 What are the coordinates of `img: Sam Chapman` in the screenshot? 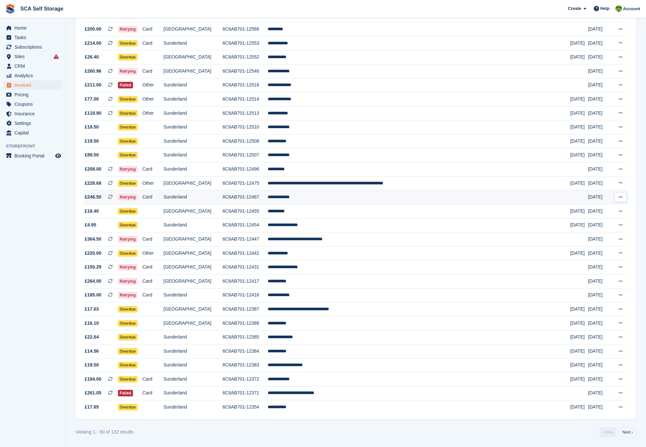 It's located at (619, 9).